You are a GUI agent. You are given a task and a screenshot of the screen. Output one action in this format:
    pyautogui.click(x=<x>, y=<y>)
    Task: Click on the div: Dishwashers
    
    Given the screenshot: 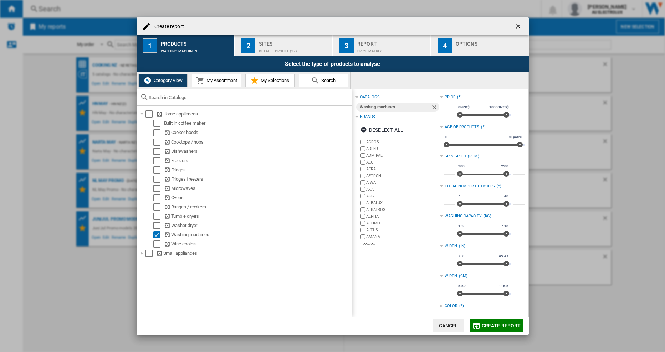 What is the action you would take?
    pyautogui.click(x=257, y=152)
    